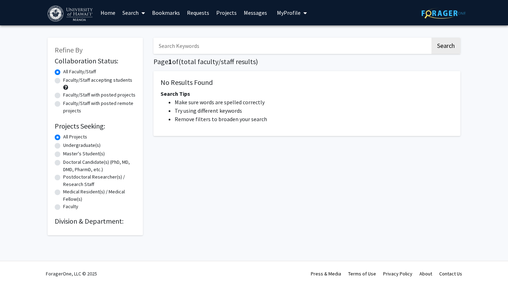 This screenshot has width=508, height=286. What do you see at coordinates (108, 13) in the screenshot?
I see `a: Home` at bounding box center [108, 13].